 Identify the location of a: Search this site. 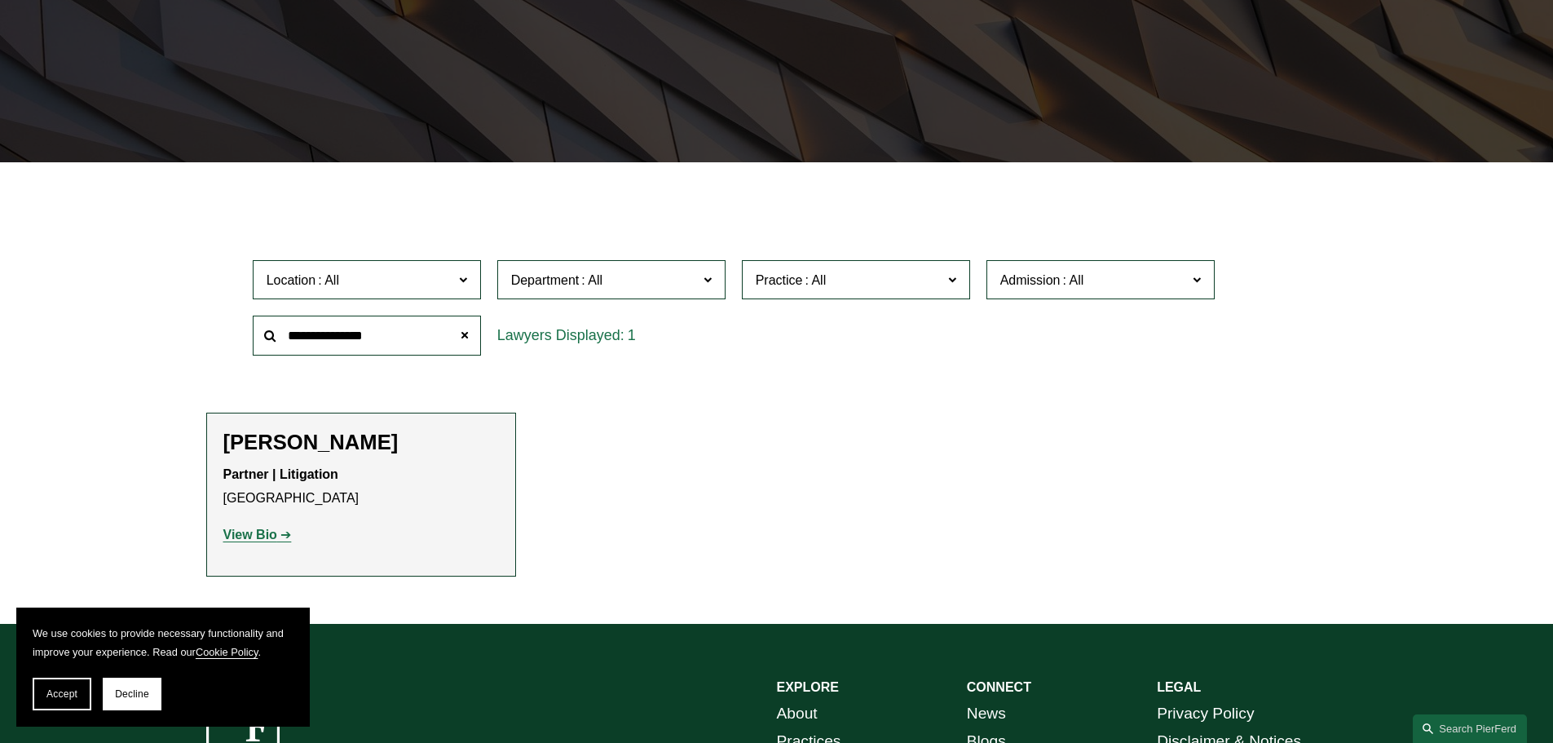
(1470, 728).